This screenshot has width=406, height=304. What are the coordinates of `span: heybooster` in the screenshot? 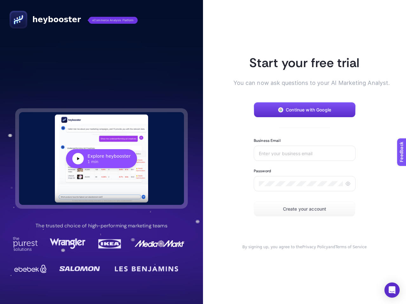 It's located at (56, 20).